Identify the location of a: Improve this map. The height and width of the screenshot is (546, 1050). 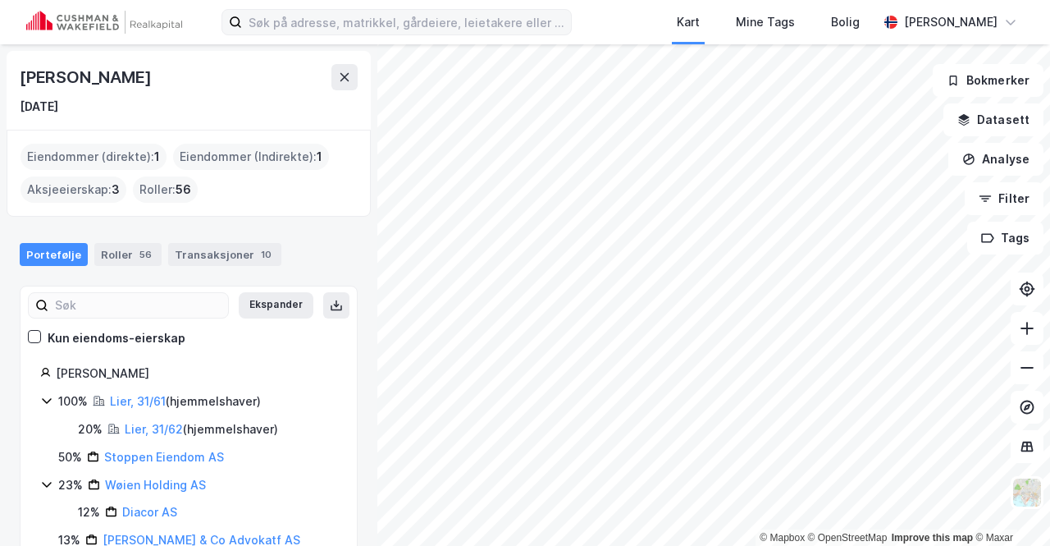
(932, 537).